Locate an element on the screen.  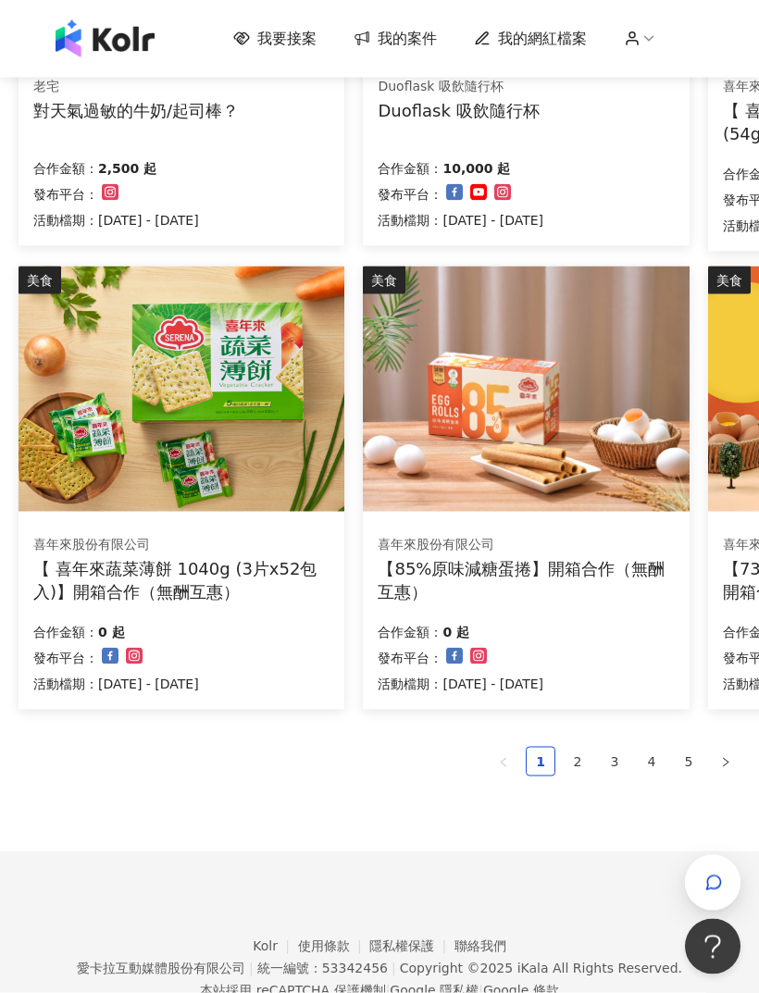
li: Next Page is located at coordinates (725, 761).